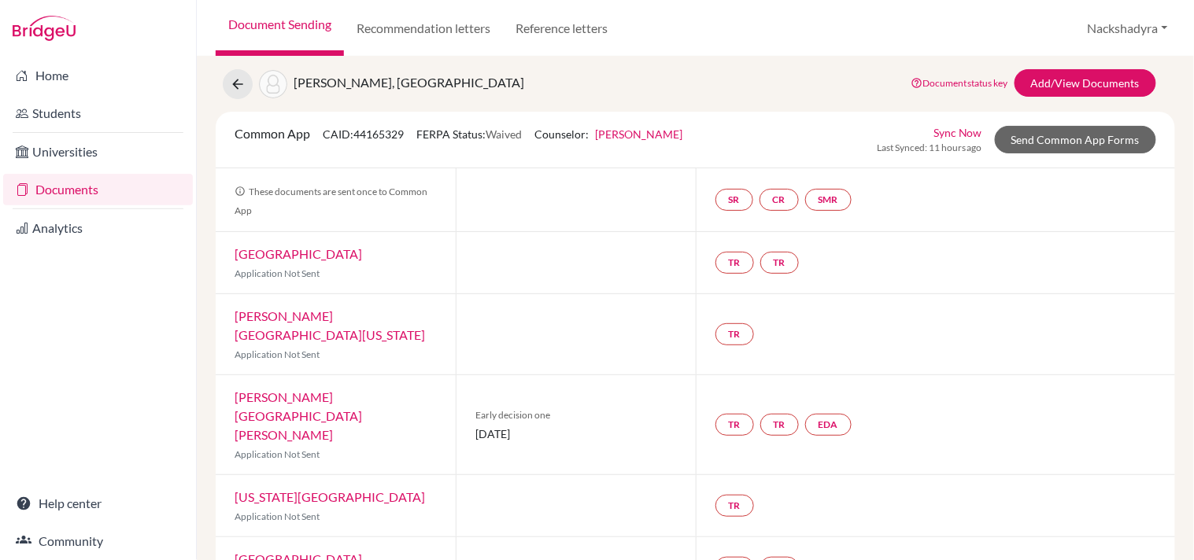  I want to click on a: Analytics, so click(98, 228).